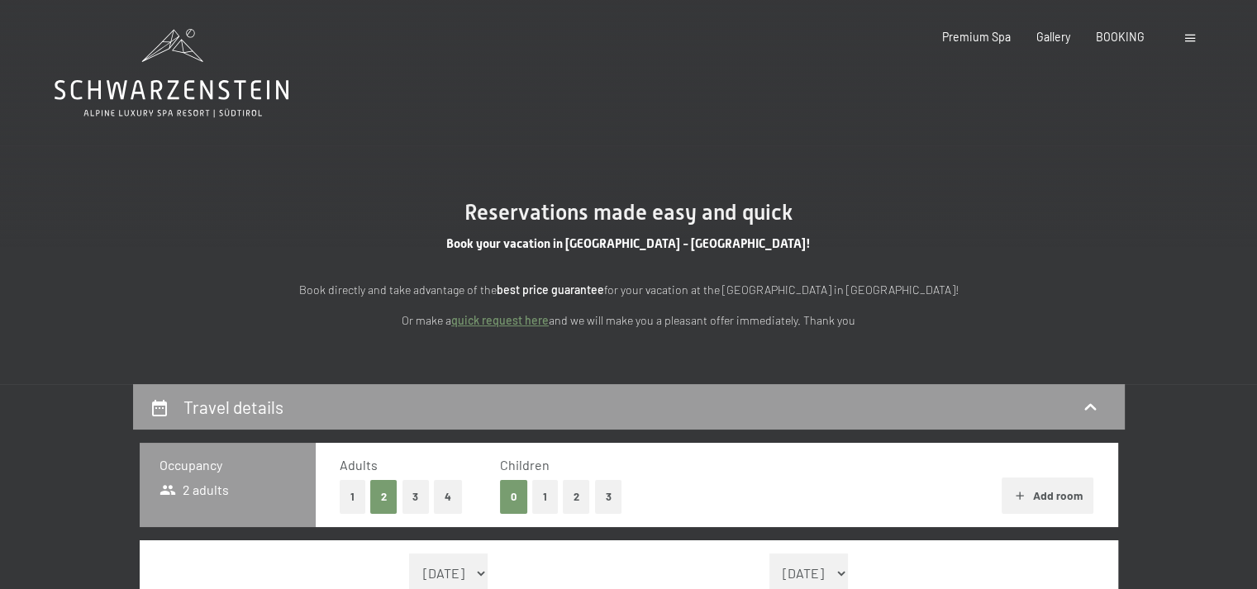 The height and width of the screenshot is (589, 1257). Describe the element at coordinates (194, 490) in the screenshot. I see `span: 2 adults` at that location.